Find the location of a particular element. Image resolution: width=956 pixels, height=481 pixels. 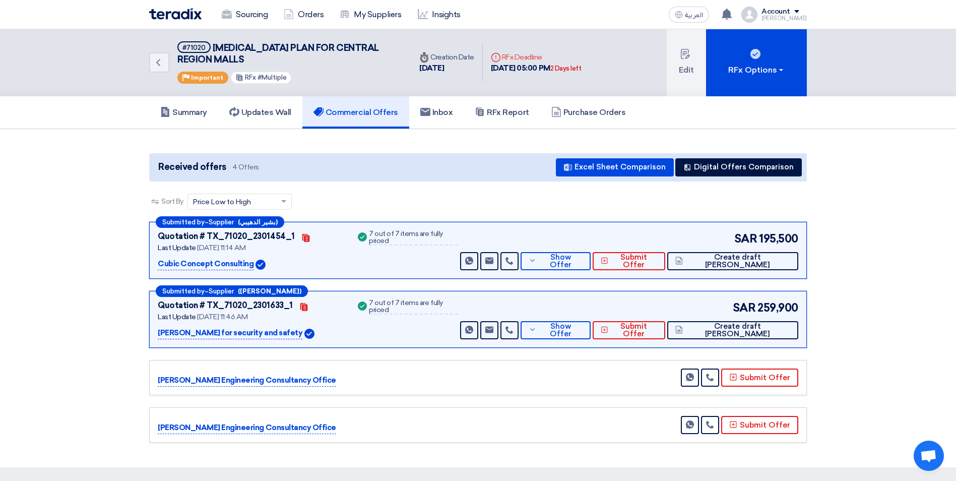

button: Digital Offers Comparison is located at coordinates (739, 167).